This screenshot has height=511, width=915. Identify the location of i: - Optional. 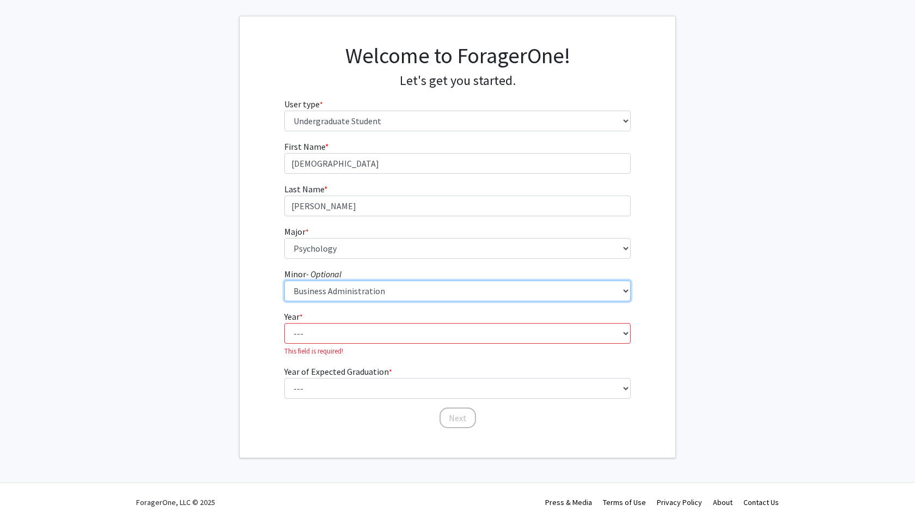
(324, 274).